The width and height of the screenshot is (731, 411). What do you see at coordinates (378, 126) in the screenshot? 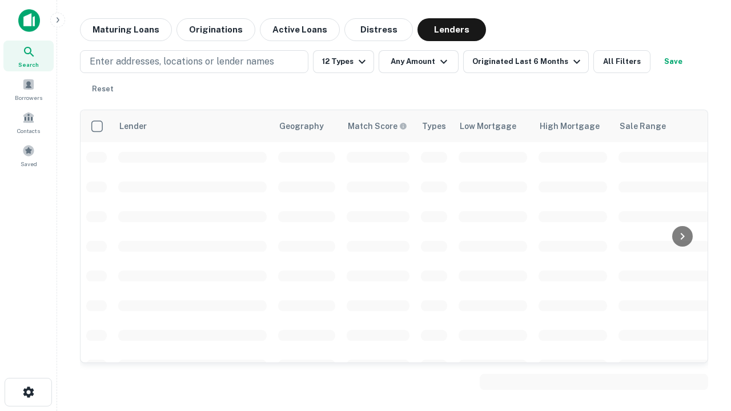
I see `th: Capitalize uses an advanced AI algorithm to match your search with the best lender. The match sco...` at bounding box center [378, 126].